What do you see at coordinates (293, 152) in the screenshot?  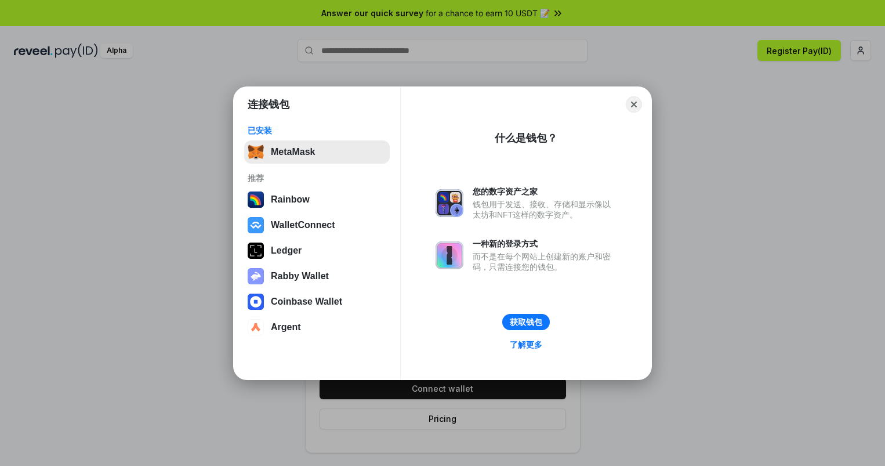 I see `div: MetaMask` at bounding box center [293, 152].